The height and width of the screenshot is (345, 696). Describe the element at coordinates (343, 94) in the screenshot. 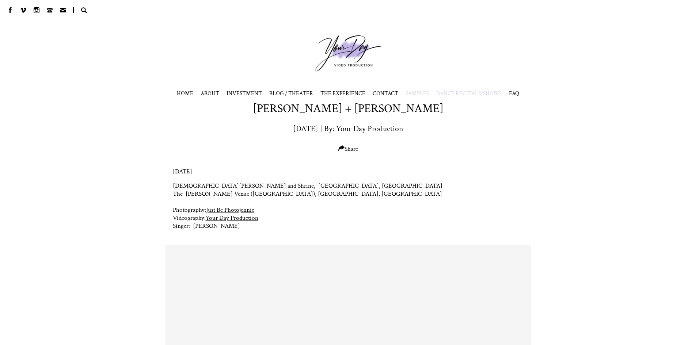

I see `span: THE EXPERIENCE` at that location.